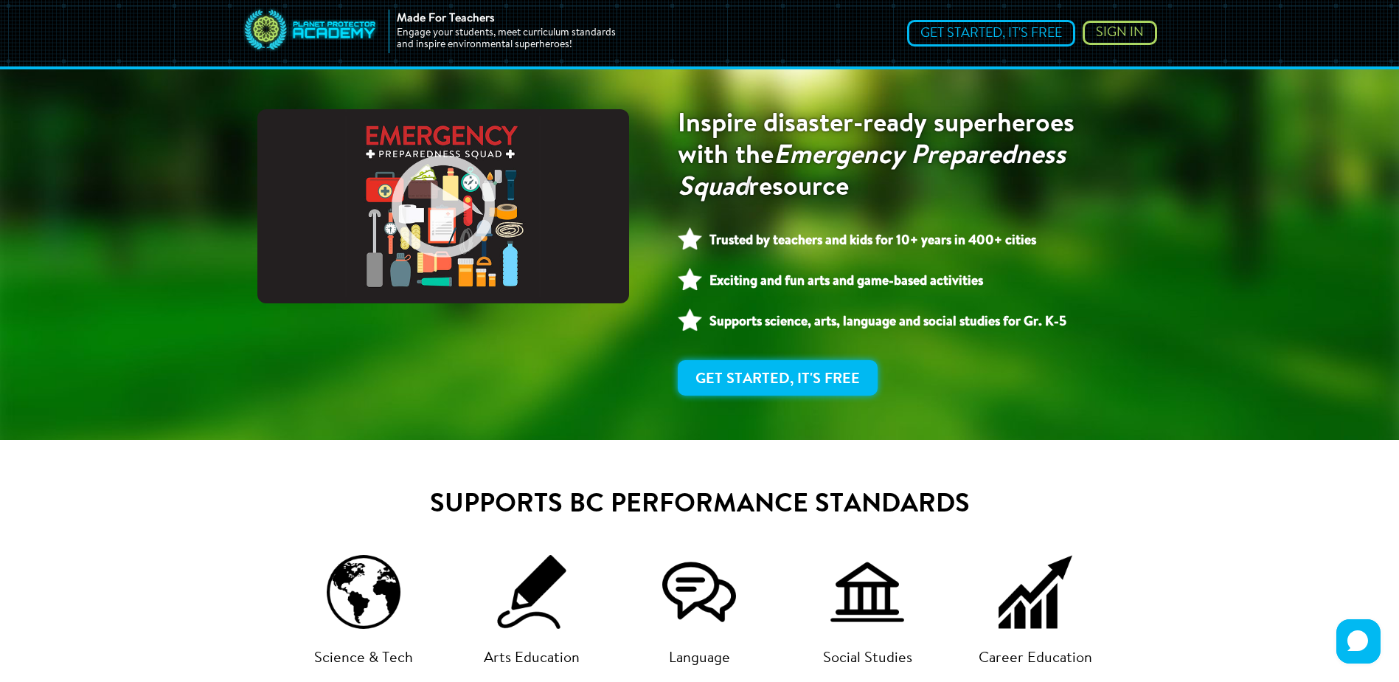  I want to click on h1: Supports BC Performance Standards, so click(700, 508).